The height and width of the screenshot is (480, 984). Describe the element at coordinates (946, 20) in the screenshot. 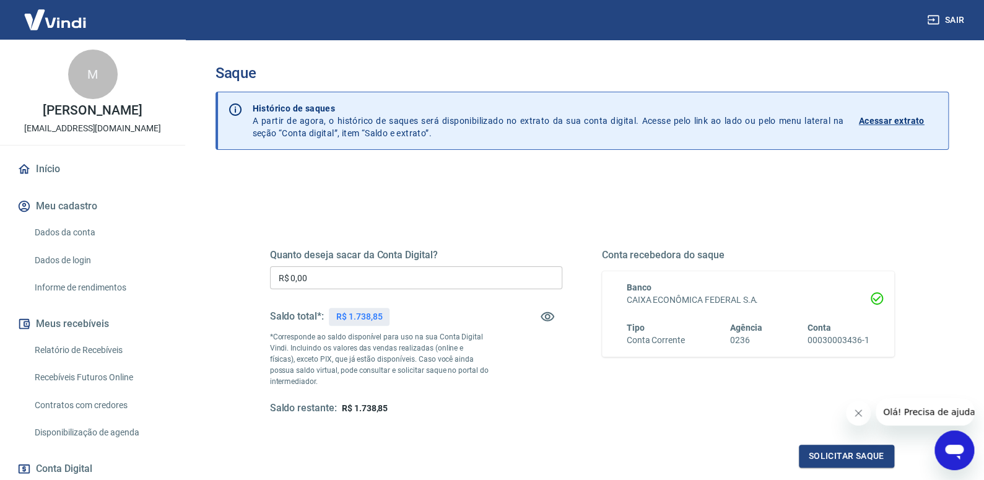

I see `button: Sair` at that location.